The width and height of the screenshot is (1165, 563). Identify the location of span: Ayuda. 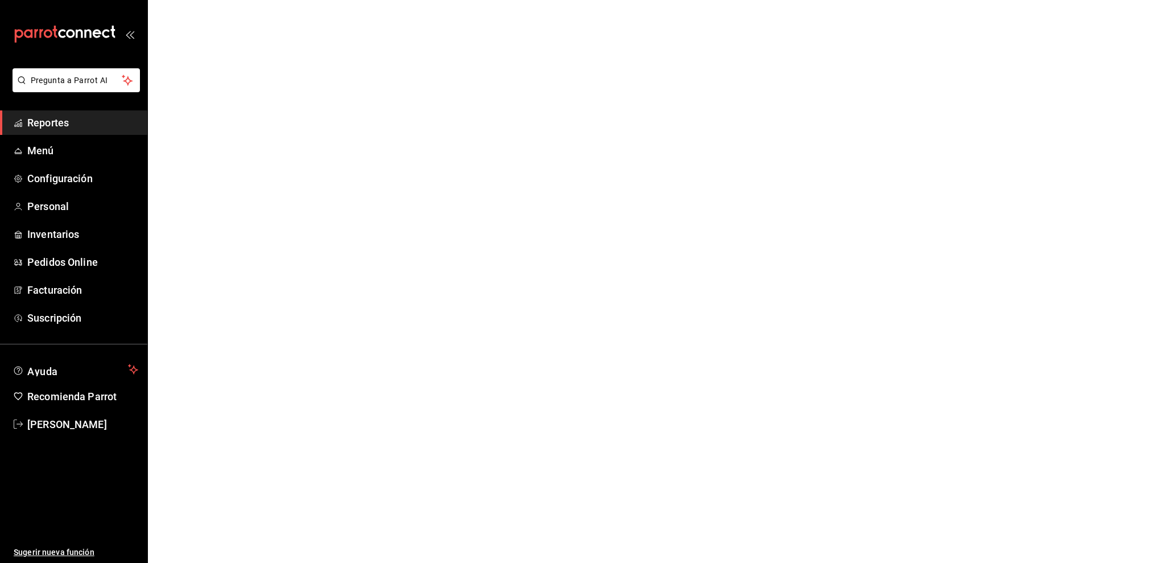
(75, 369).